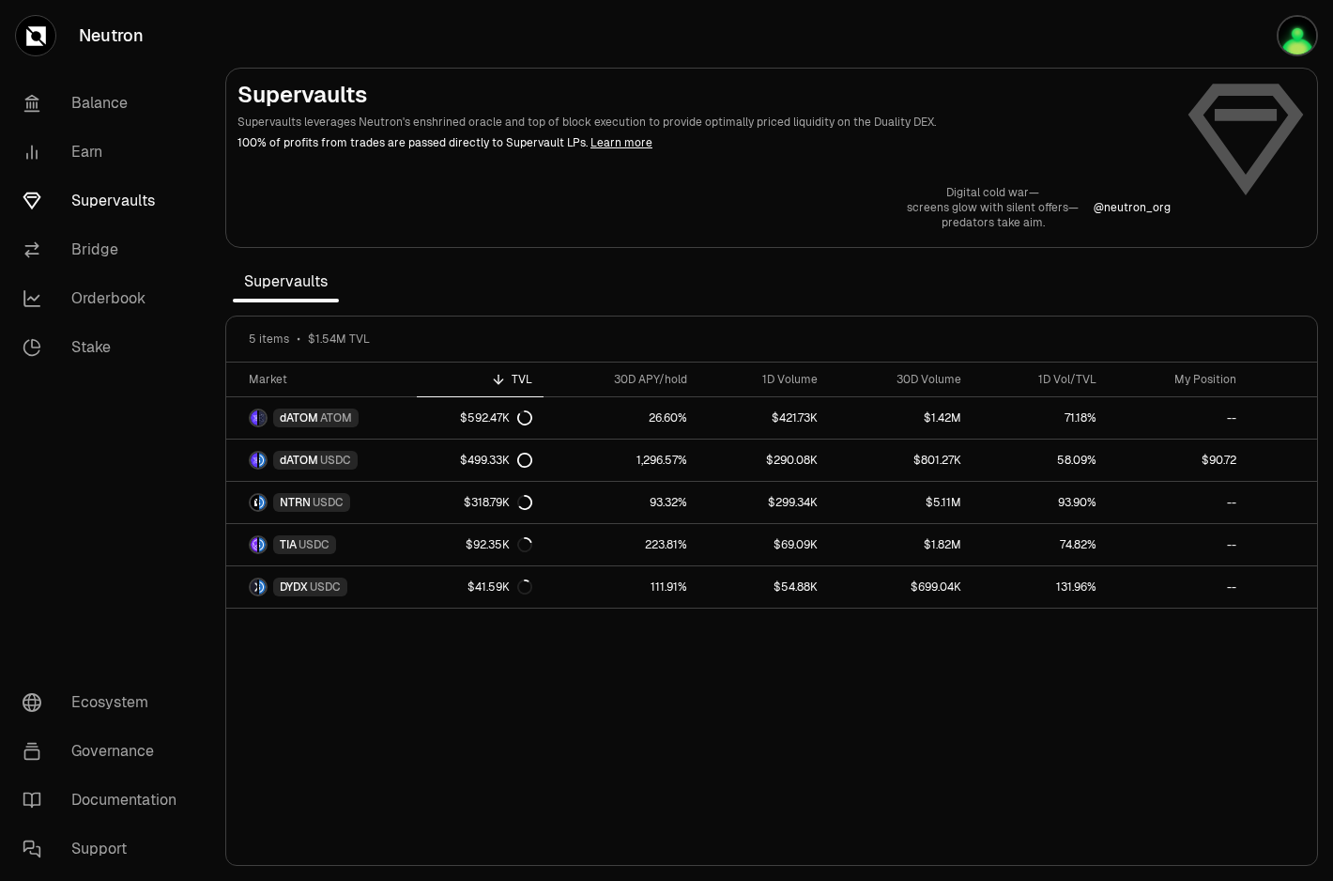 The width and height of the screenshot is (1333, 881). I want to click on span: TIA, so click(288, 545).